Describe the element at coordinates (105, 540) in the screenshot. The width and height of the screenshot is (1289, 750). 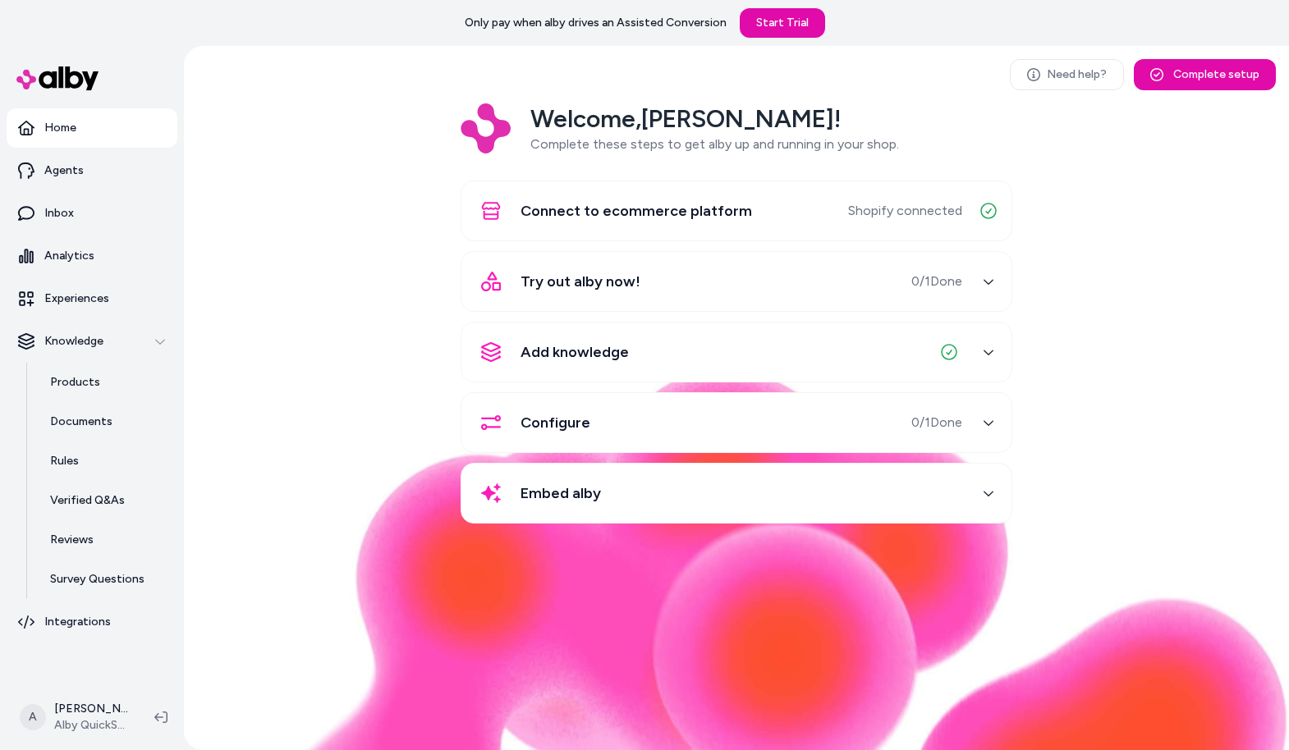
I see `a: Reviews` at that location.